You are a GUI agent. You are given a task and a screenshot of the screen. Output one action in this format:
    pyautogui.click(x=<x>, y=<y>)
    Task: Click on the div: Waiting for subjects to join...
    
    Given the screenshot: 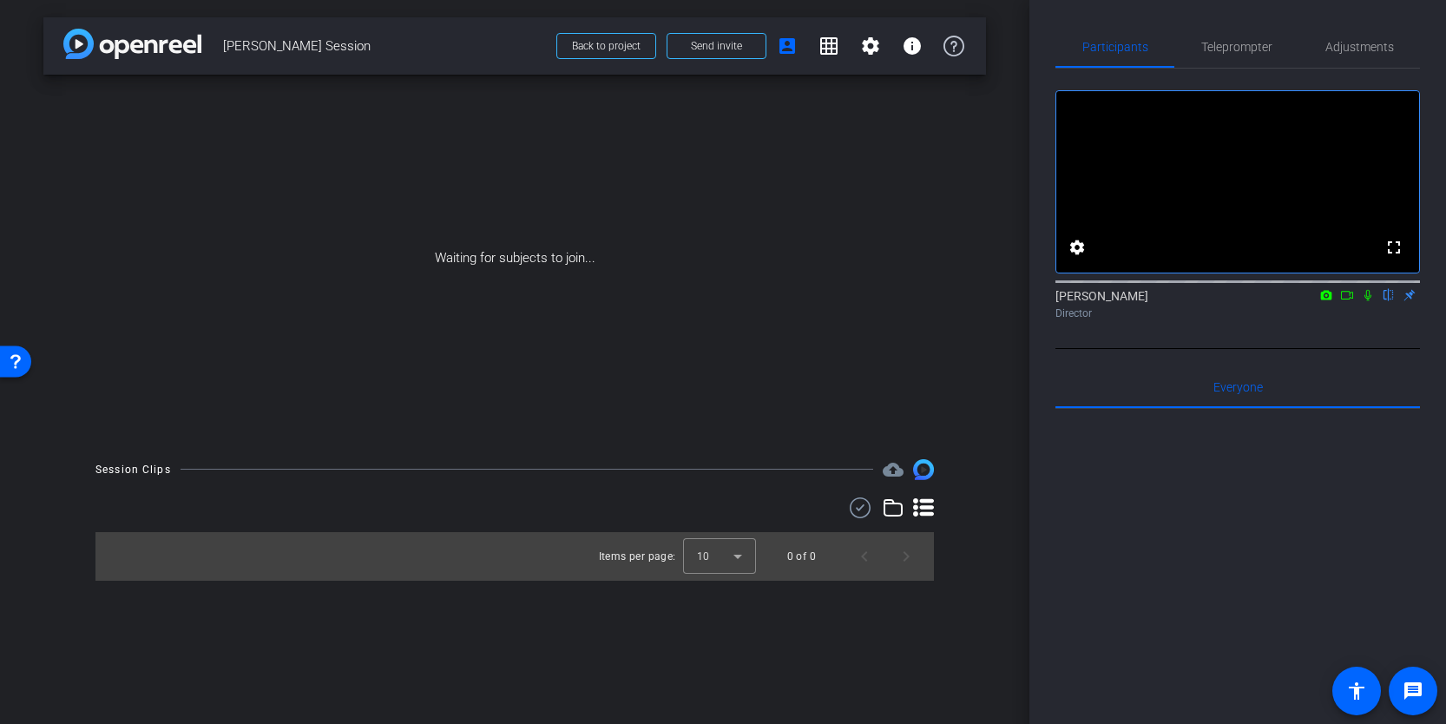 What is the action you would take?
    pyautogui.click(x=515, y=258)
    